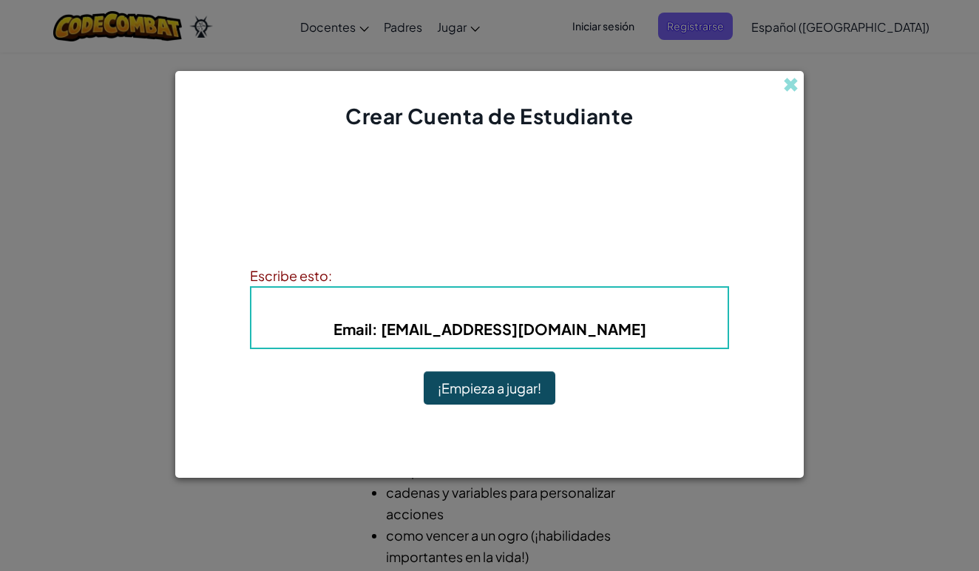 This screenshot has height=571, width=979. What do you see at coordinates (490, 186) in the screenshot?
I see `h4: ¡Cuenta Creada!` at bounding box center [490, 186].